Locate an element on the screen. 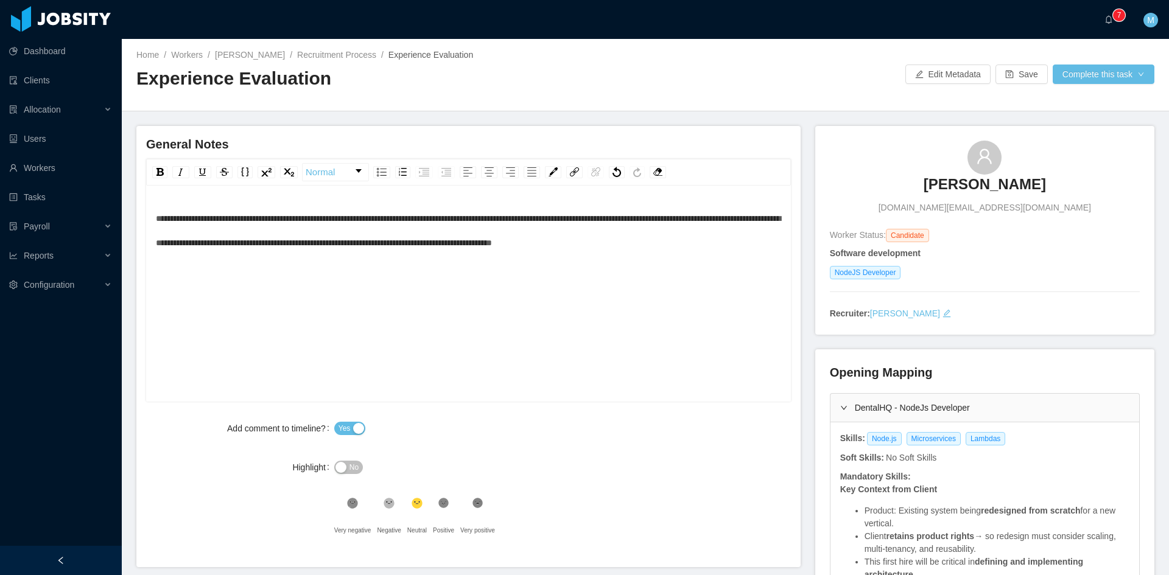 This screenshot has width=1169, height=575. button: Complete this taskicon: down is located at coordinates (1103, 74).